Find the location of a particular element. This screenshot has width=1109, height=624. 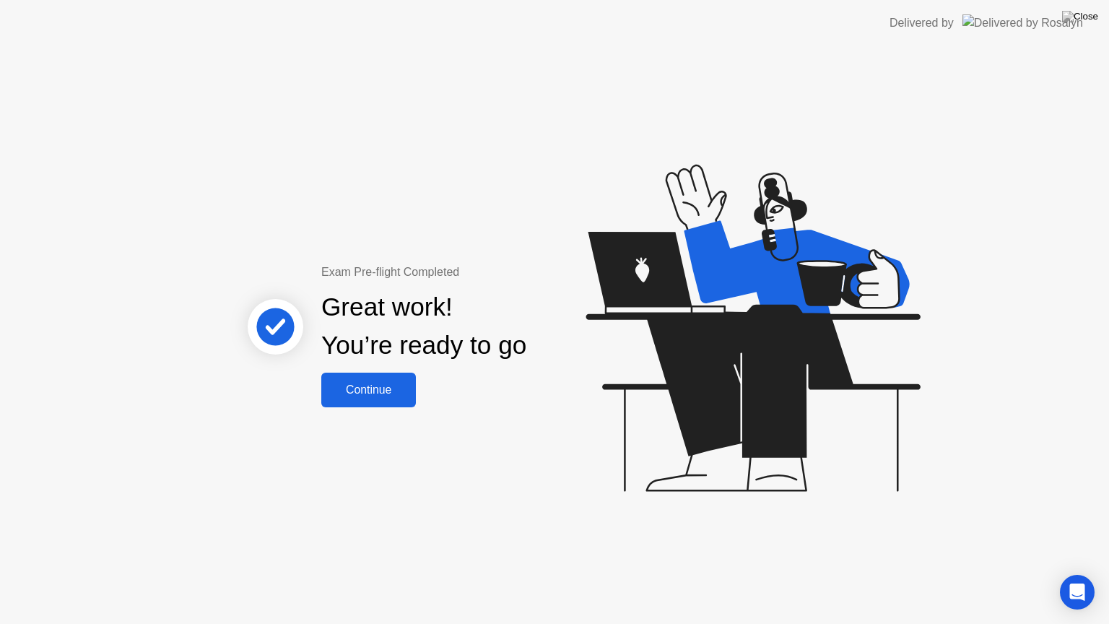

div: Exam Pre-flight Completed is located at coordinates (470, 272).